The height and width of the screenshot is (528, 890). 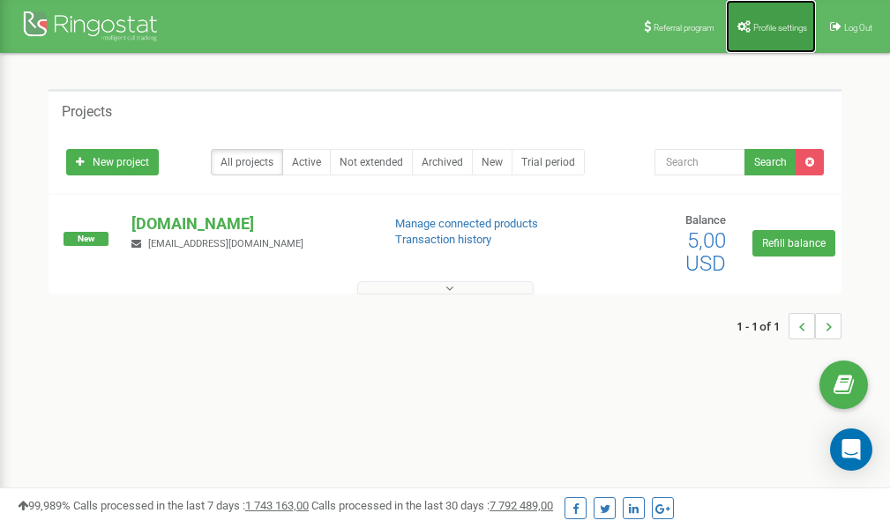 I want to click on a: Refill balance, so click(x=794, y=243).